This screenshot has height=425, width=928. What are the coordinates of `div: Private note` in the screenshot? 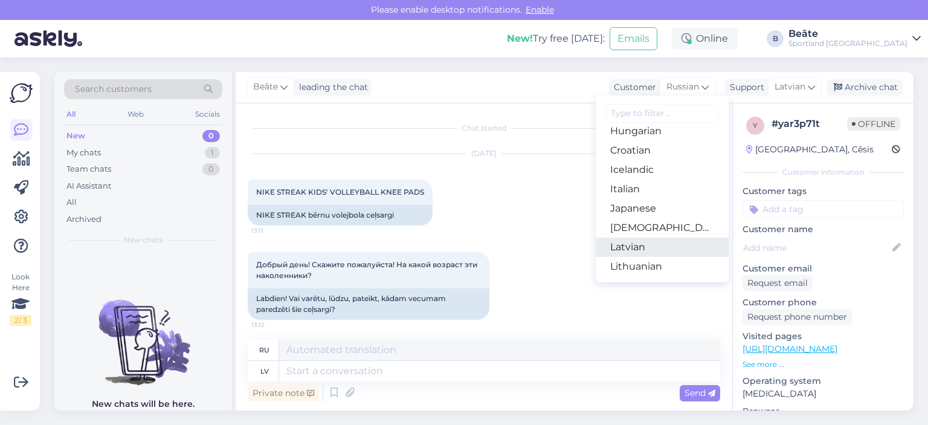 It's located at (283, 393).